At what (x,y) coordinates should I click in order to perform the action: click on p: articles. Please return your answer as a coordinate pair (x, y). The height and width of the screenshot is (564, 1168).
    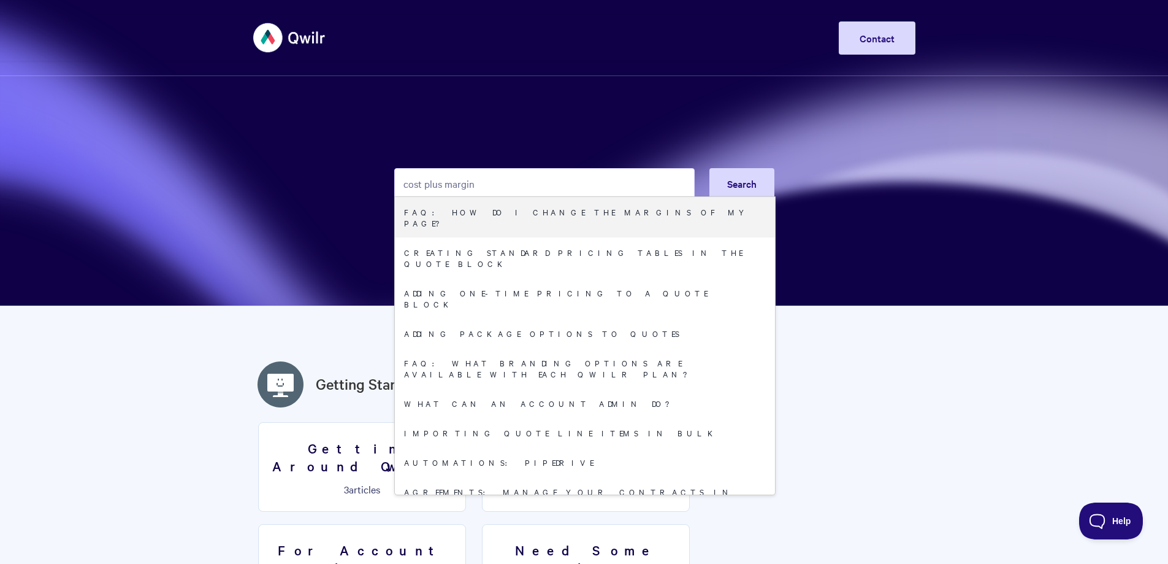
    Looking at the image, I should click on (362, 489).